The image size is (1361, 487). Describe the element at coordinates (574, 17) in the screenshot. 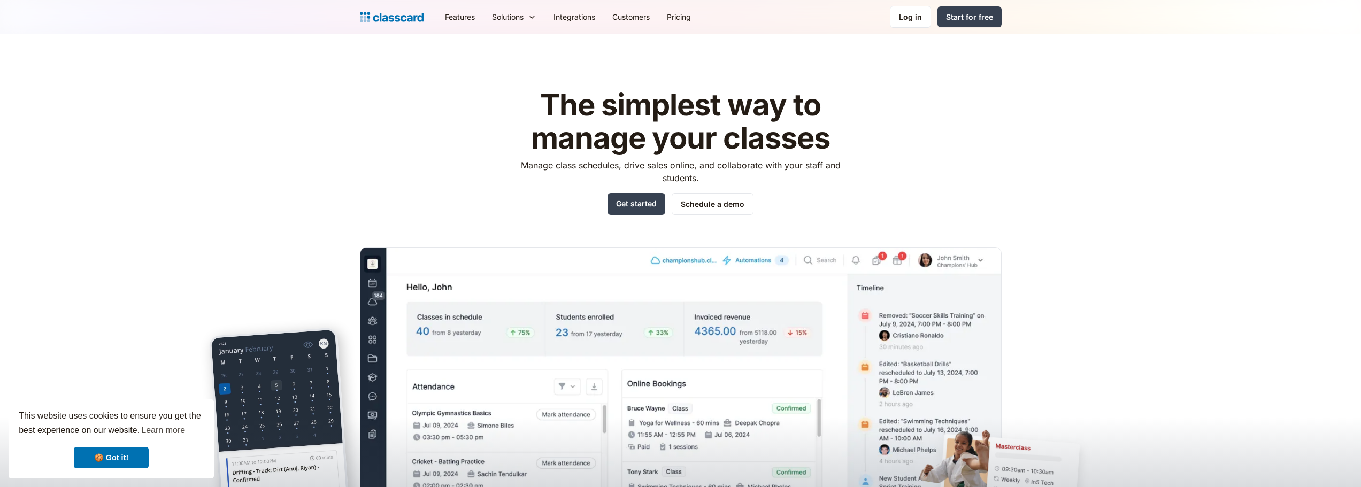

I see `a: Integrations` at that location.